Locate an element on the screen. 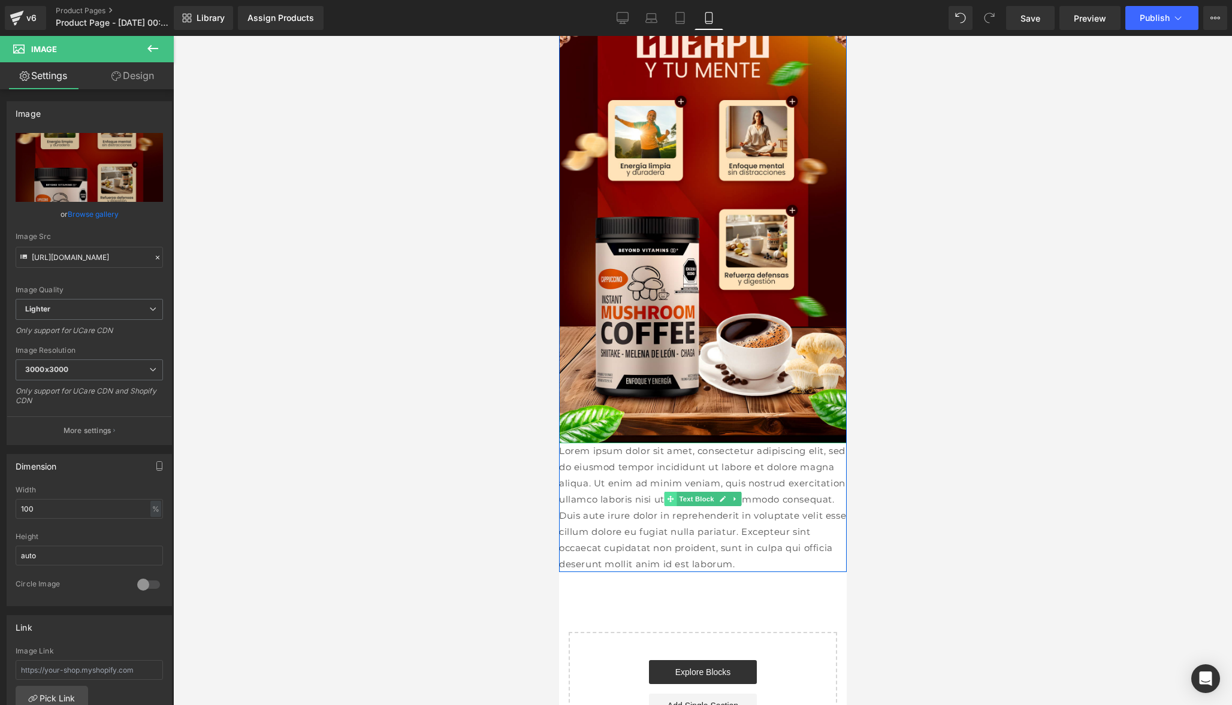 Image resolution: width=1232 pixels, height=705 pixels. span: Publish is located at coordinates (1154, 18).